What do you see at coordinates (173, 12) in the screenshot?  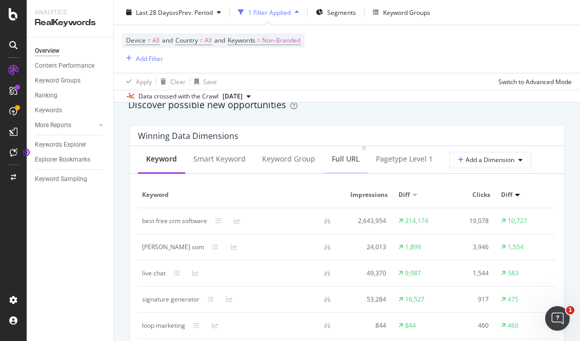 I see `button: Last 28 DaysvsPrev. Period` at bounding box center [173, 12].